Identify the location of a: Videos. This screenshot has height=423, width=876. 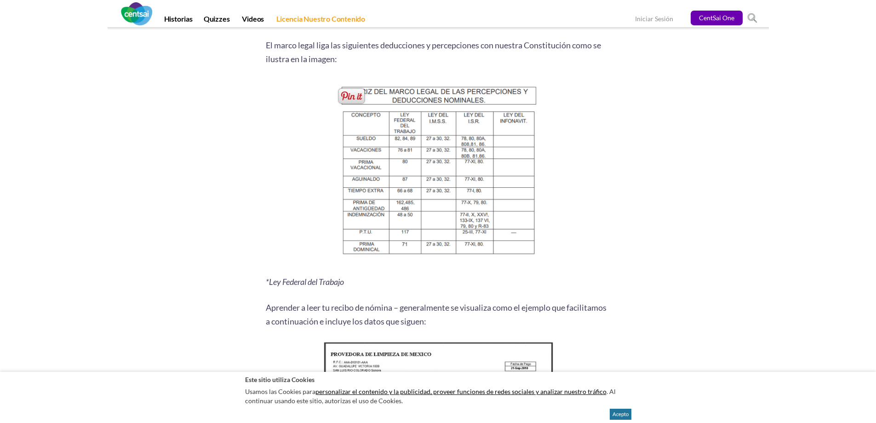
(253, 21).